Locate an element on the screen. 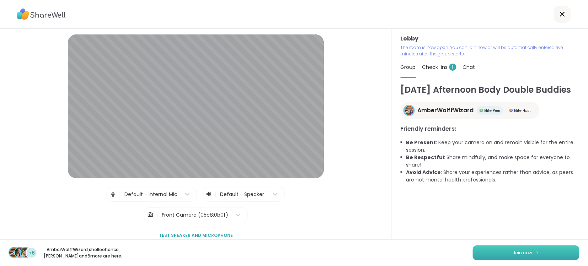 Image resolution: width=588 pixels, height=266 pixels. div: Front Camera (05c8:0b0f) is located at coordinates (195, 215).